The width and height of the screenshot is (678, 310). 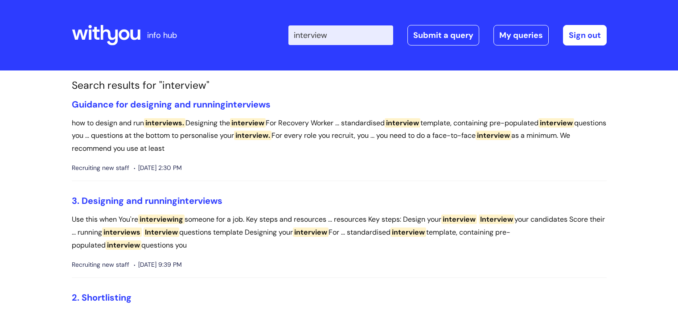 What do you see at coordinates (585, 35) in the screenshot?
I see `a: Sign out` at bounding box center [585, 35].